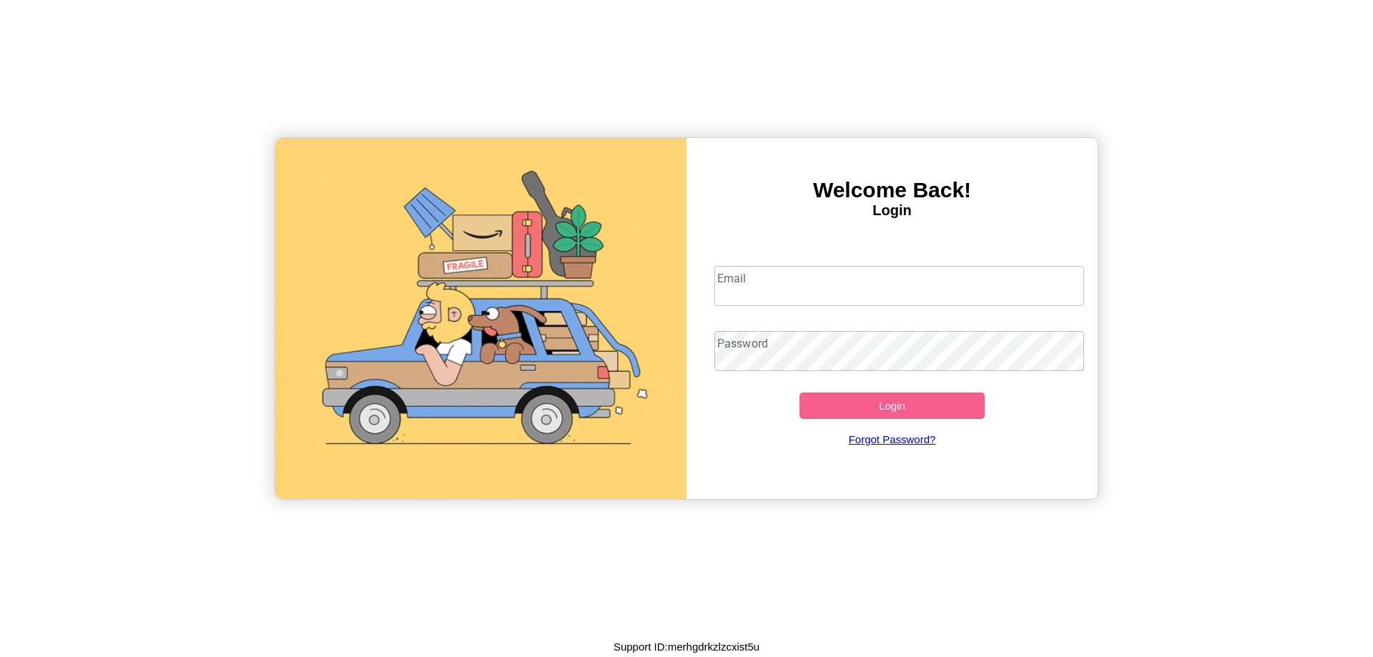  I want to click on h4: Login, so click(892, 210).